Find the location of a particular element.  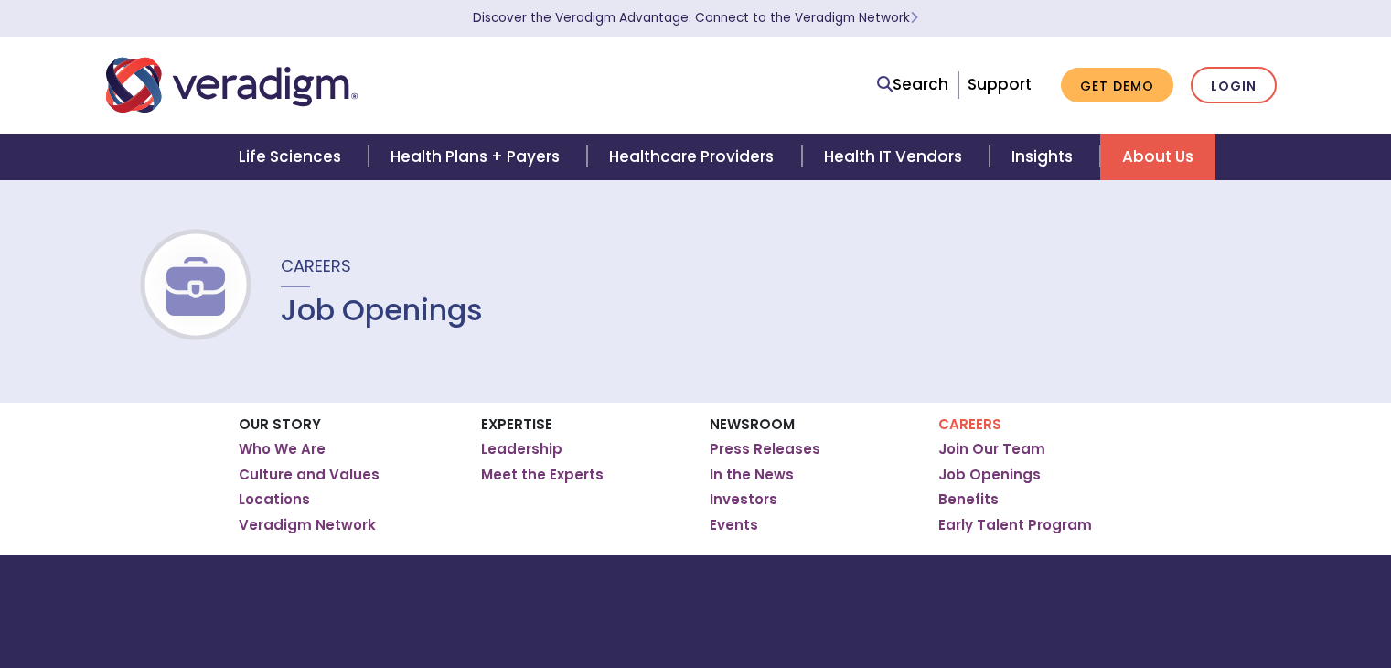

a: Leadership is located at coordinates (521, 449).